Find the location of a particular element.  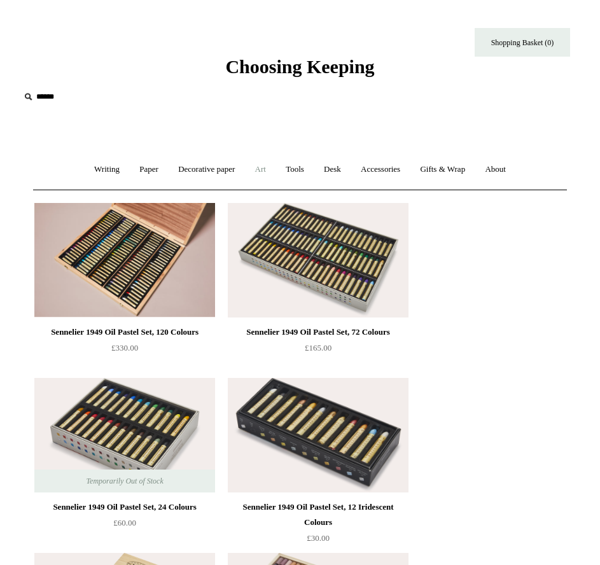

div: Sennelier 1949 Oil Pastel Set, 120 Colours is located at coordinates (125, 332).